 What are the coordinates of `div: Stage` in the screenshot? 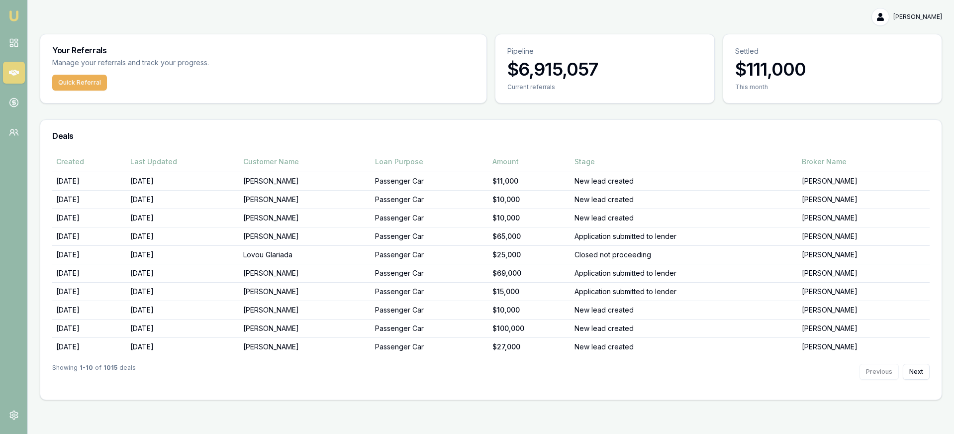 It's located at (684, 162).